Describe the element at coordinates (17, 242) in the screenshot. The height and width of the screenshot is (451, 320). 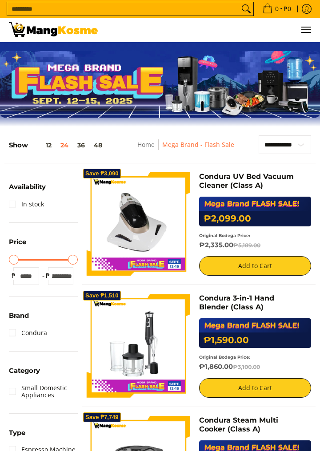
I see `span: Price` at that location.